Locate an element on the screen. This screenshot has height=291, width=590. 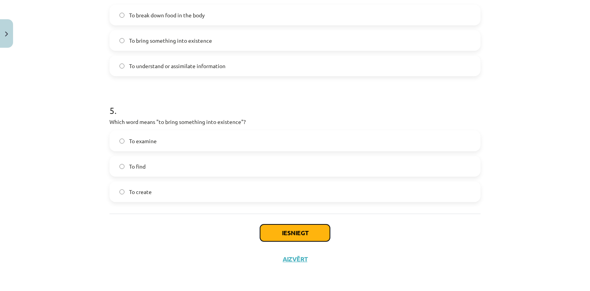
input: To understand or assimilate information is located at coordinates (122, 66).